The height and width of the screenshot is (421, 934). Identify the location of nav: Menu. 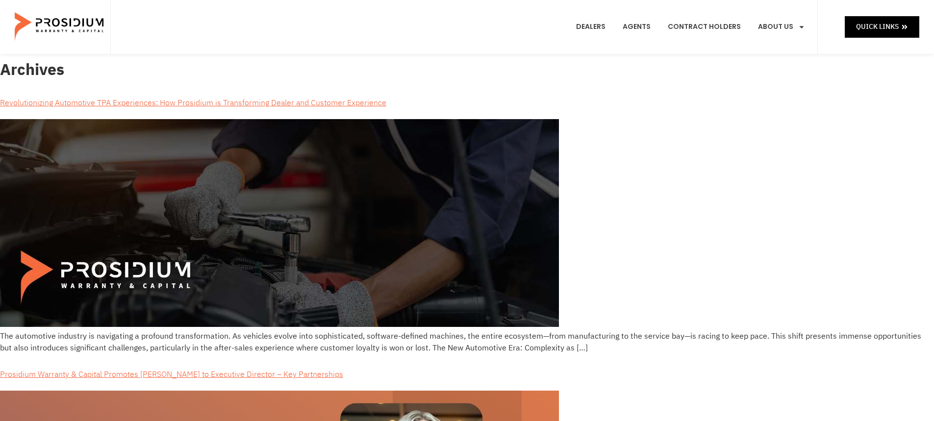
(690, 27).